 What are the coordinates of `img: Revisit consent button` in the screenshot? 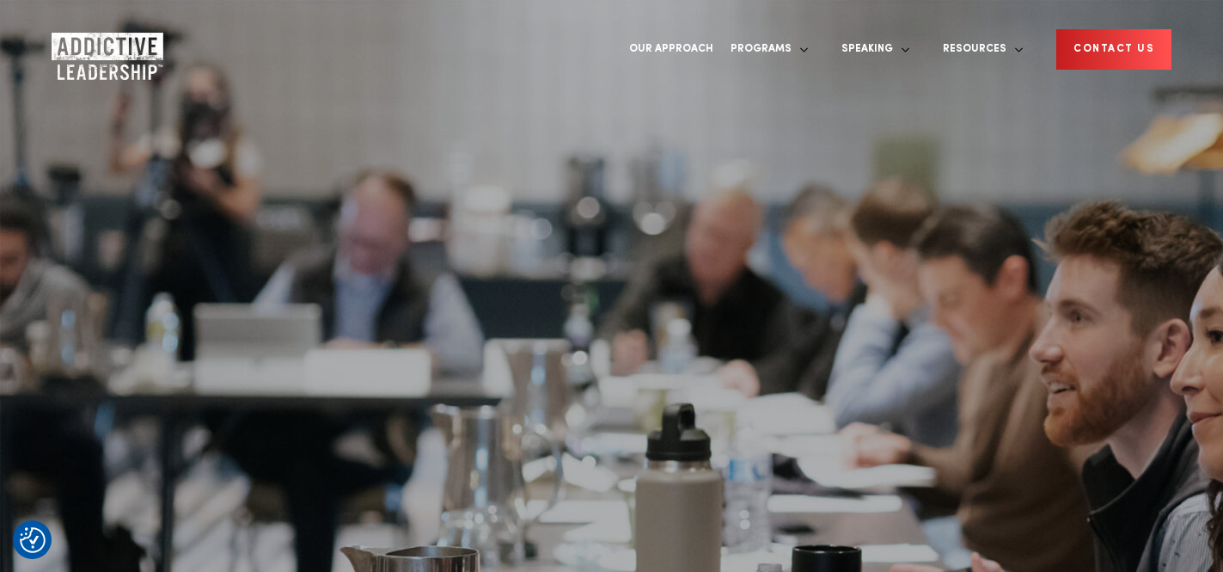 It's located at (33, 540).